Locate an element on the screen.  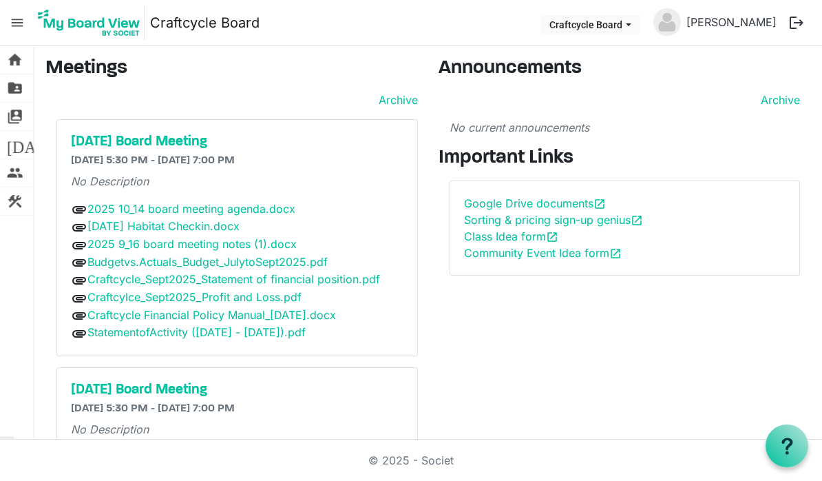
button: Craftcycle Board dropdownbutton is located at coordinates (590, 24).